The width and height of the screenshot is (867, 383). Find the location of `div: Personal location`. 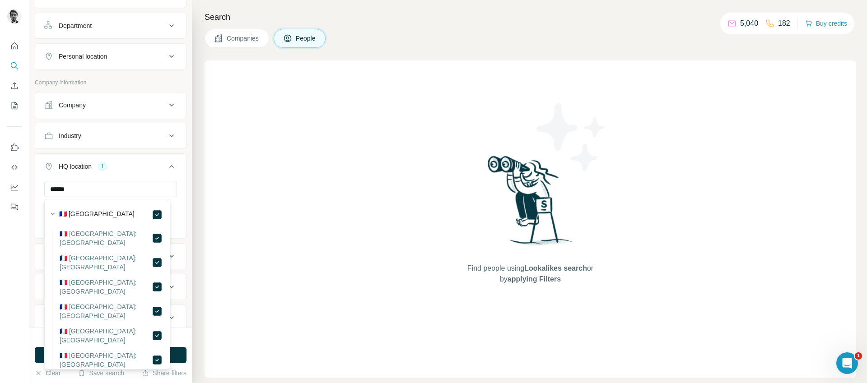

div: Personal location is located at coordinates (83, 56).